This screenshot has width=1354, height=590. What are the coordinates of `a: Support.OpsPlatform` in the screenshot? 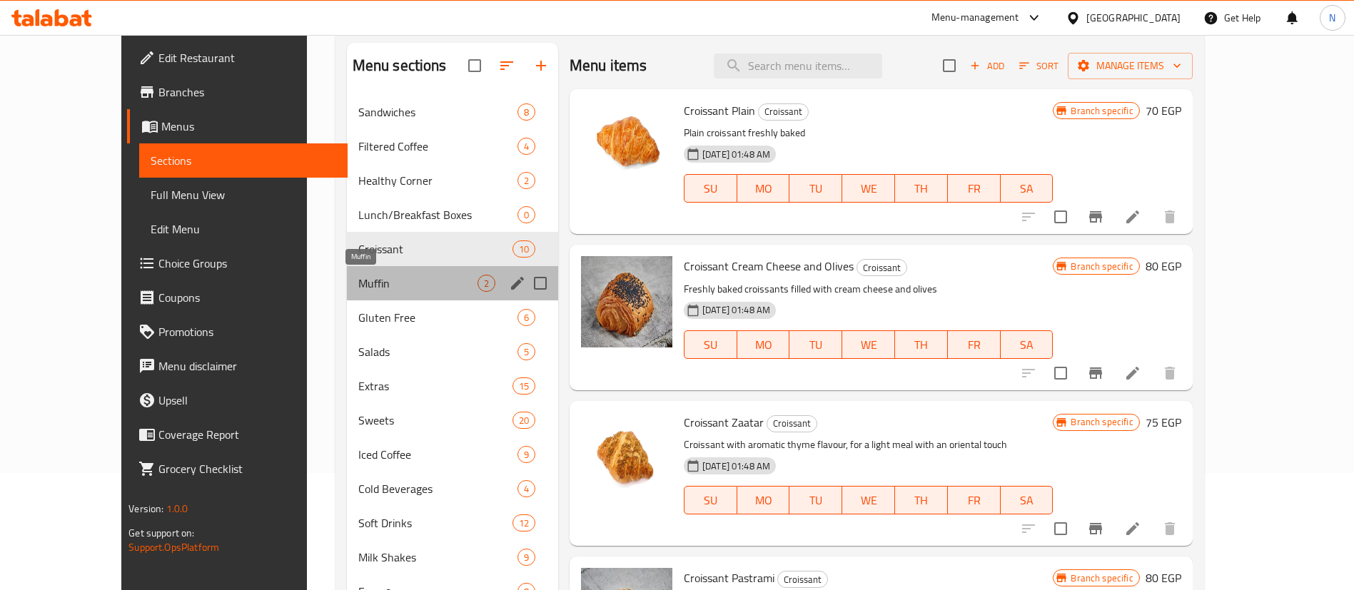 It's located at (173, 547).